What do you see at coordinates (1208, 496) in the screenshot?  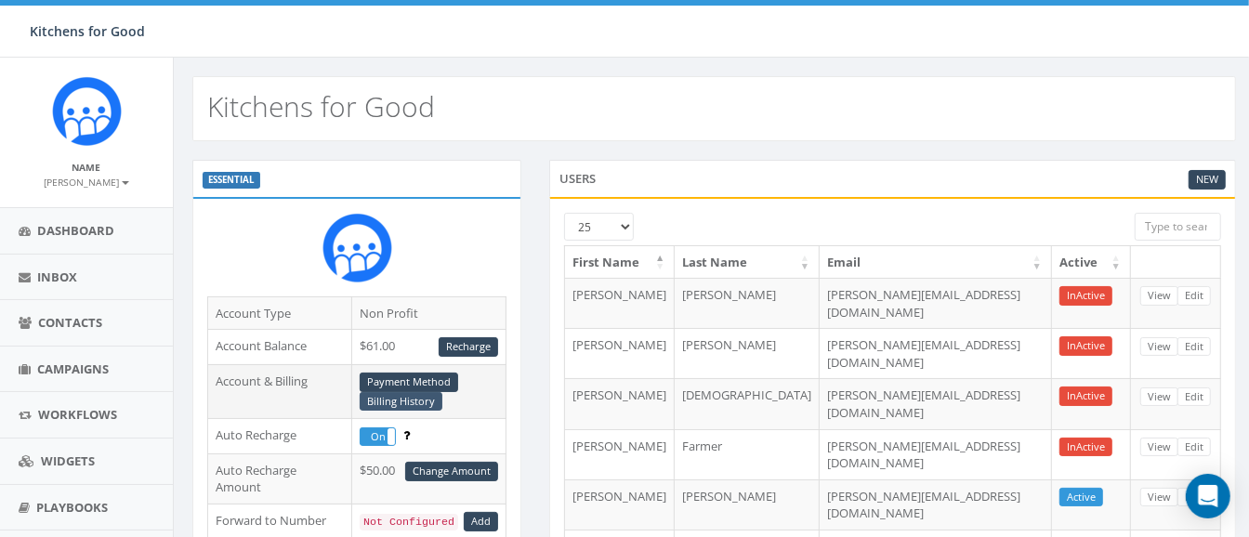 I see `div: Open Intercom Messenger` at bounding box center [1208, 496].